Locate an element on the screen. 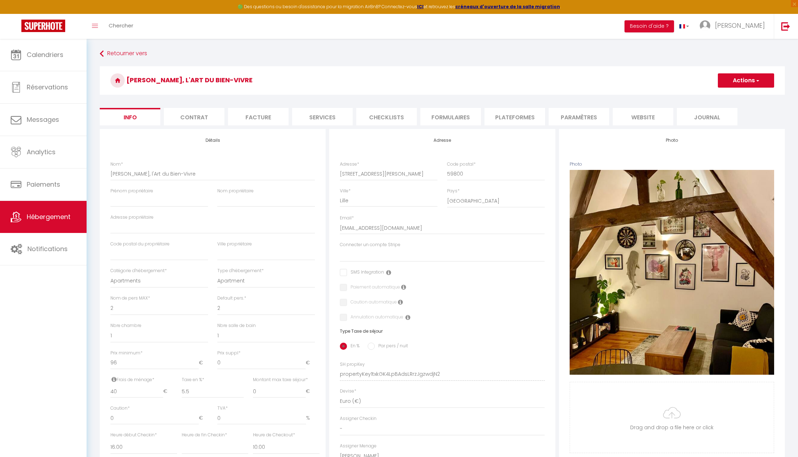  label: En % is located at coordinates (353, 347).